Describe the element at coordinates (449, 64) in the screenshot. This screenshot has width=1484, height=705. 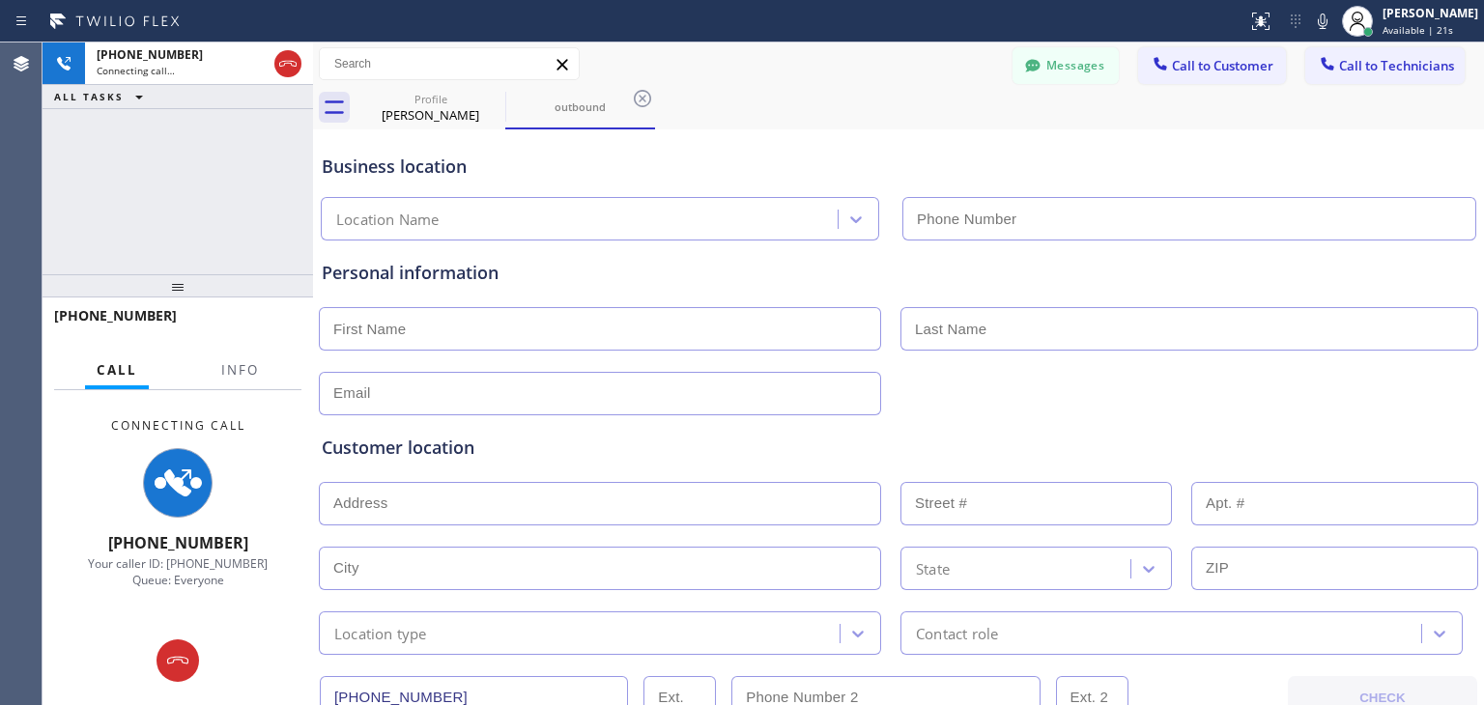
I see `input: Search` at that location.